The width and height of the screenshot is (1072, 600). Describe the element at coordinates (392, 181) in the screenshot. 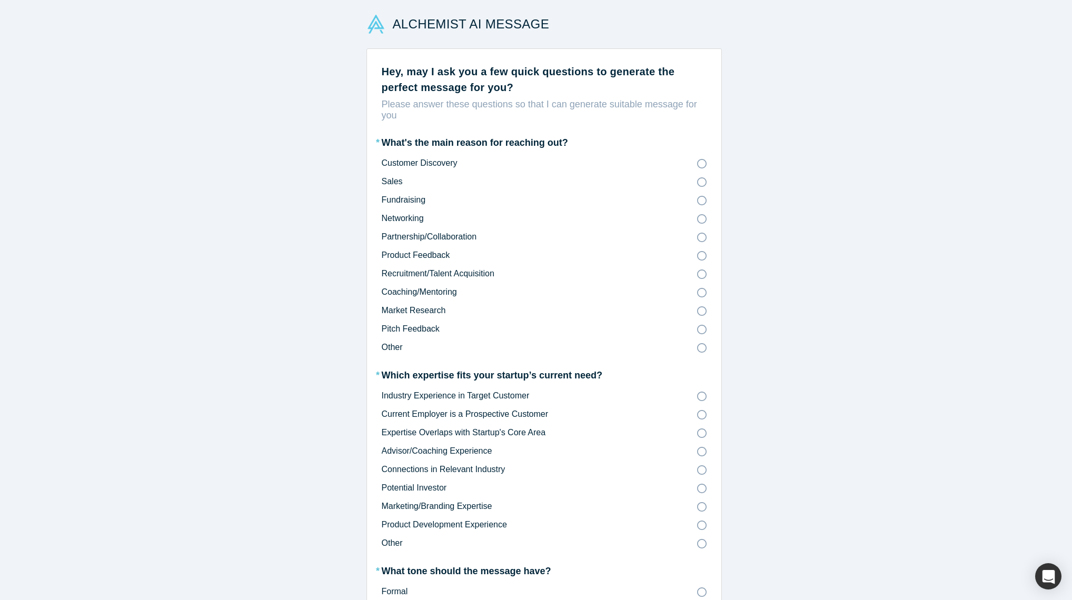

I see `span: Sales` at that location.